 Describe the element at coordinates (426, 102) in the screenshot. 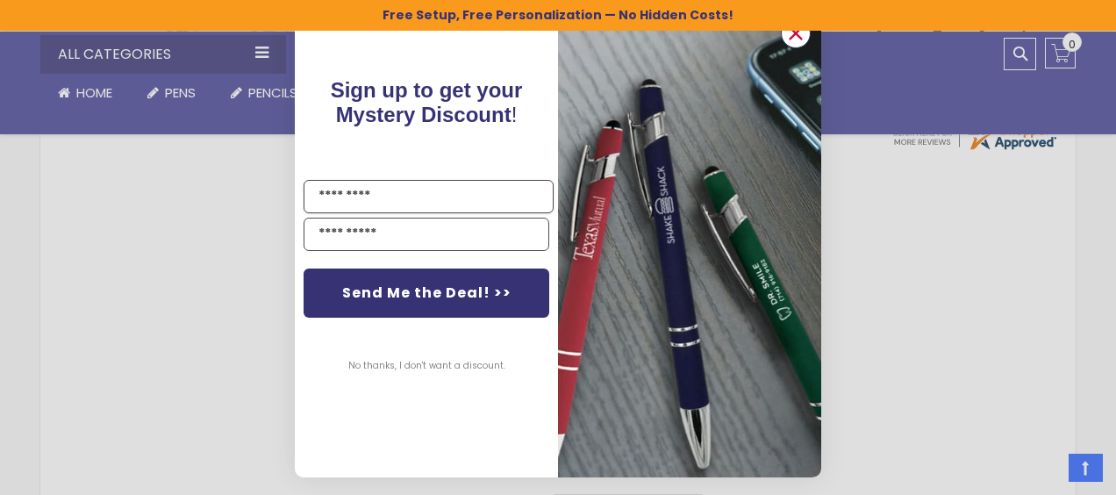

I see `span: Sign up to get your Mystery Discount` at that location.